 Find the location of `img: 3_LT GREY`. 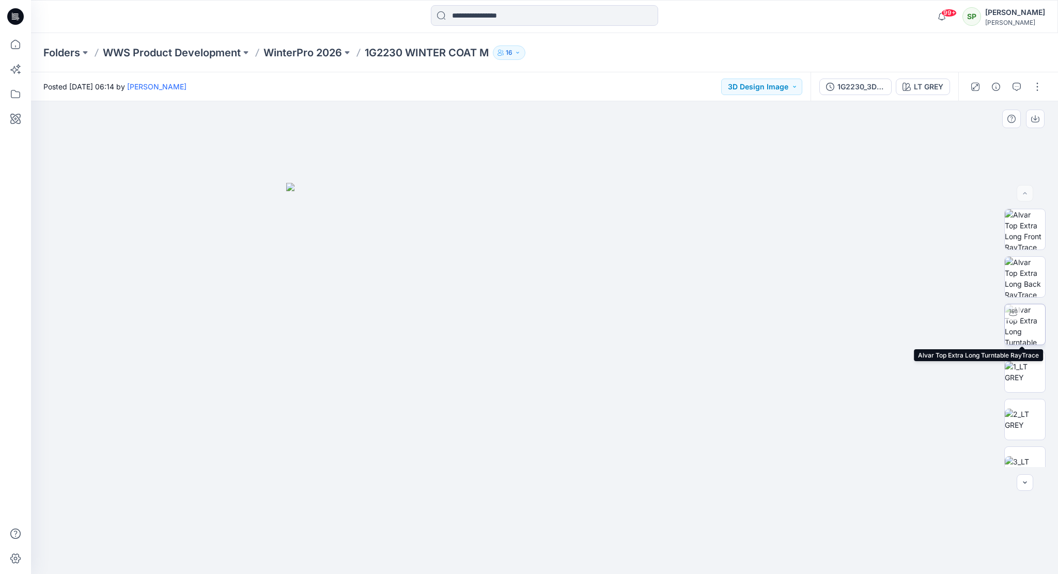

img: 3_LT GREY is located at coordinates (1025, 467).